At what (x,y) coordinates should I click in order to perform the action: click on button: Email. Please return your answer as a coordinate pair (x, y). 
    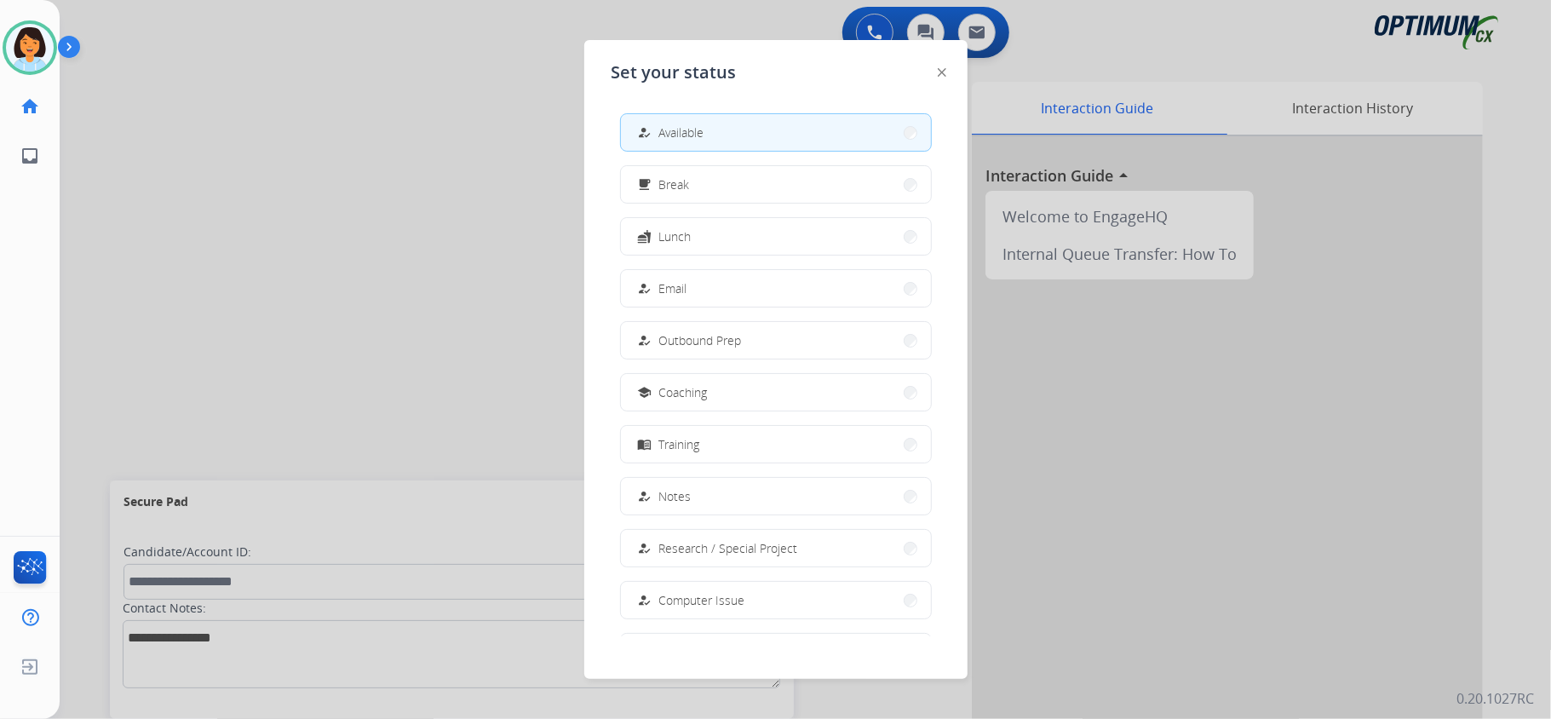
    Looking at the image, I should click on (776, 288).